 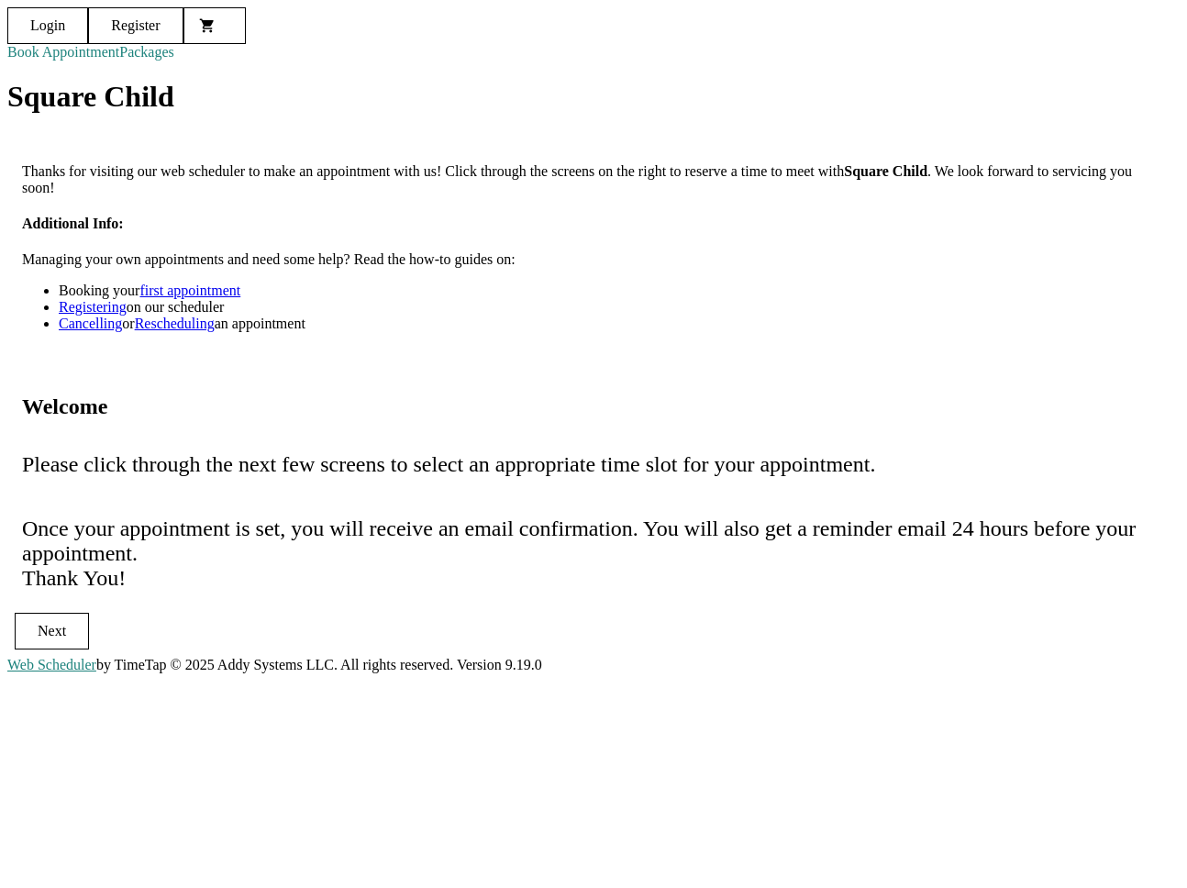 What do you see at coordinates (612, 291) in the screenshot?
I see `li: Booking your` at bounding box center [612, 291].